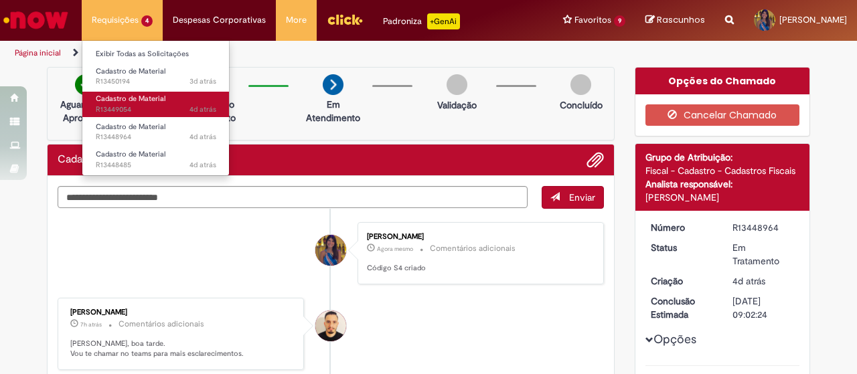 This screenshot has width=857, height=374. Describe the element at coordinates (147, 21) in the screenshot. I see `span: 4` at that location.